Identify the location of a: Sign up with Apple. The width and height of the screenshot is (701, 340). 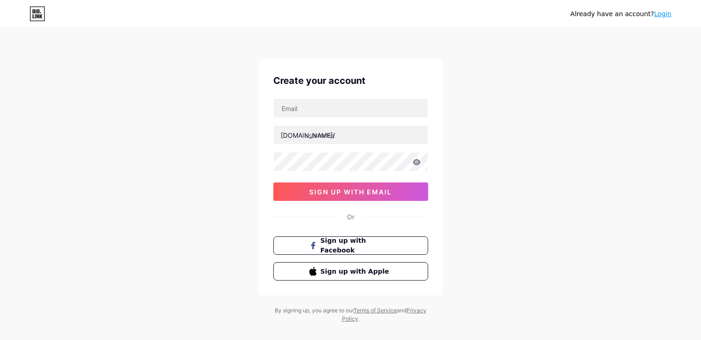
(351, 272).